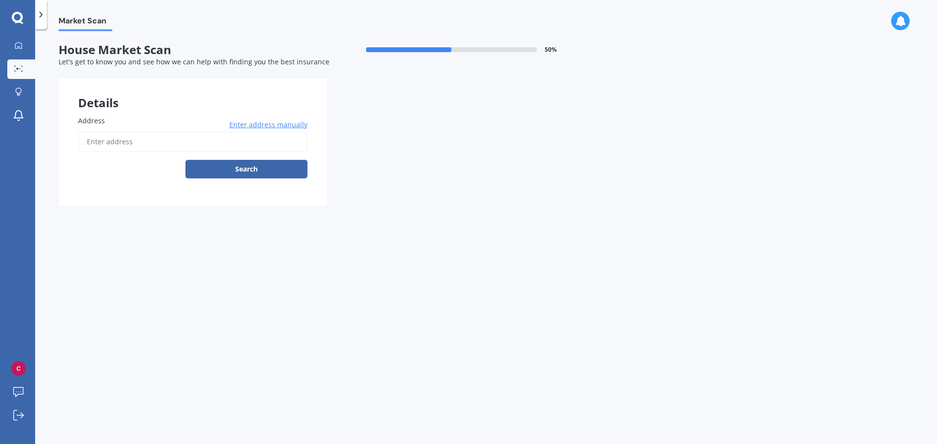  I want to click on span: House Market Scan, so click(193, 50).